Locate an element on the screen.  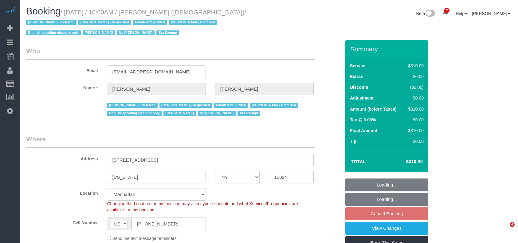
h3: Summary is located at coordinates (388, 49).